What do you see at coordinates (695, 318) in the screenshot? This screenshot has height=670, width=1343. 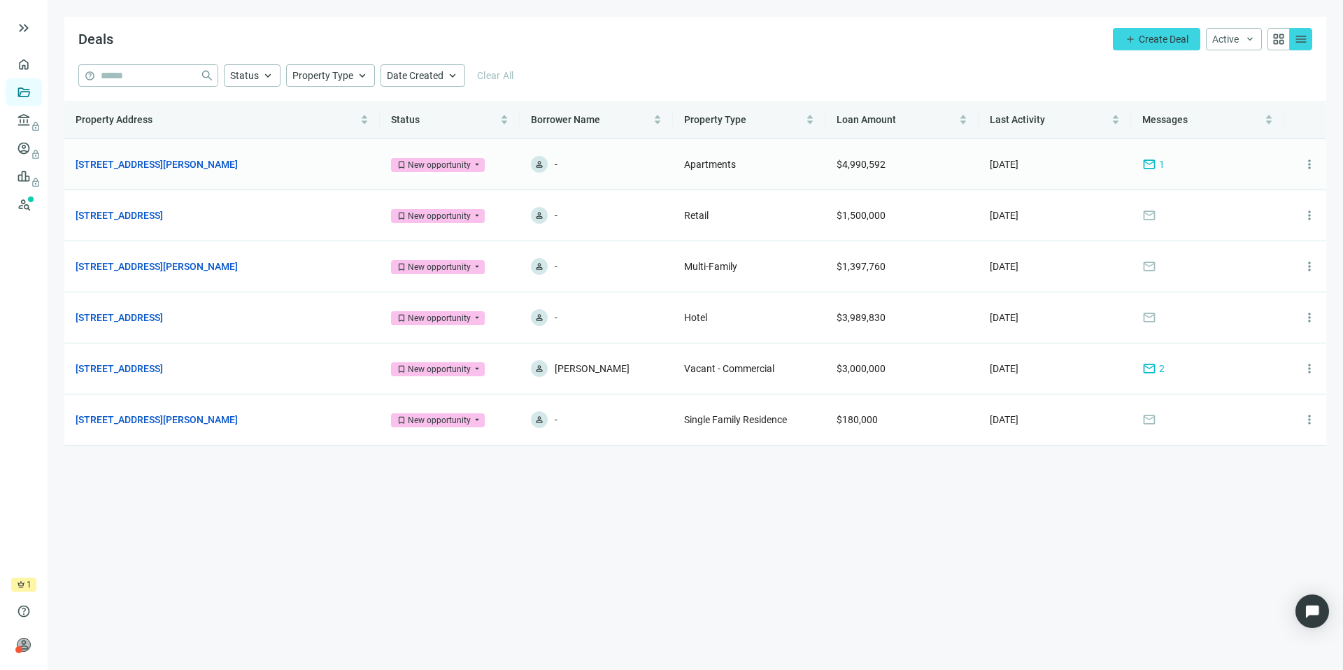 I see `span: Hotel` at bounding box center [695, 318].